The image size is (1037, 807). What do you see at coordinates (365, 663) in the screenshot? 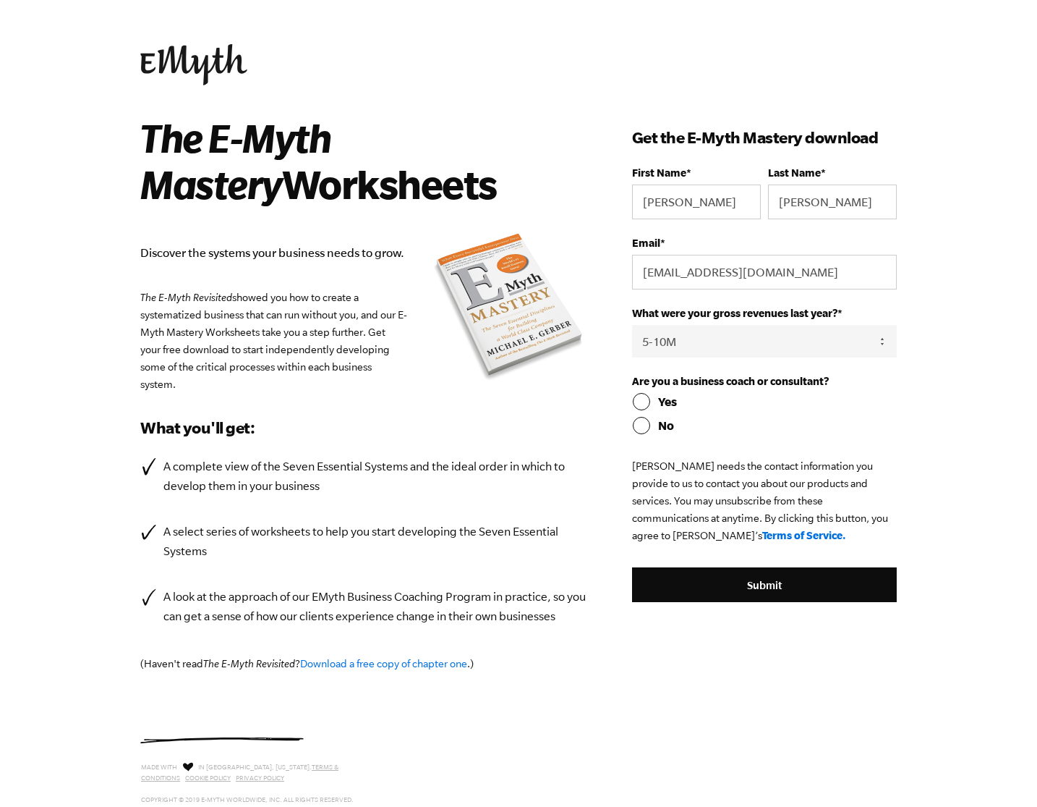
I see `p: (Haven't read ? .)` at bounding box center [365, 663].